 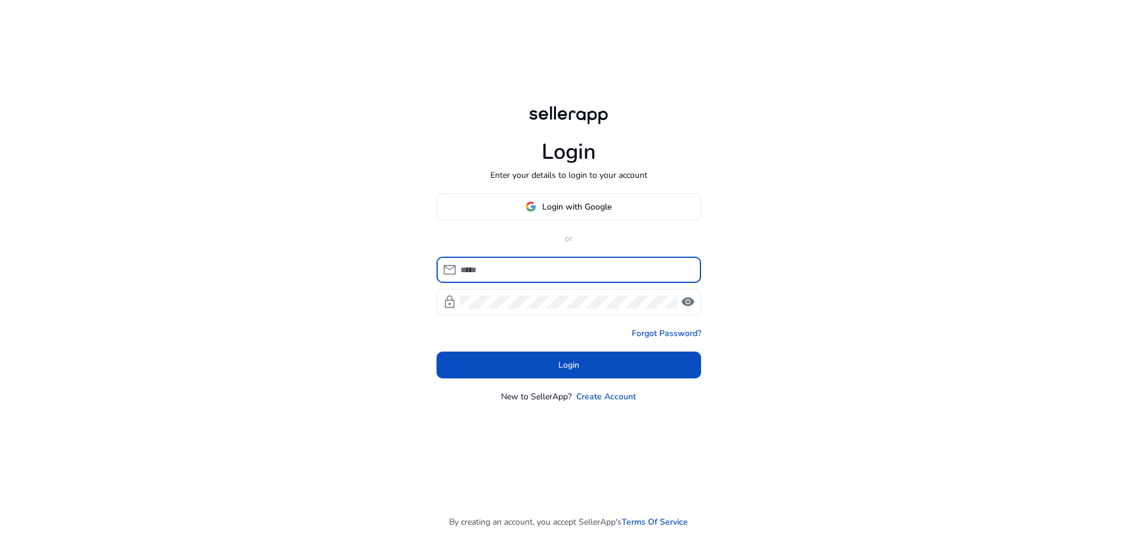 What do you see at coordinates (568, 175) in the screenshot?
I see `p: Enter your details to login to your account` at bounding box center [568, 175].